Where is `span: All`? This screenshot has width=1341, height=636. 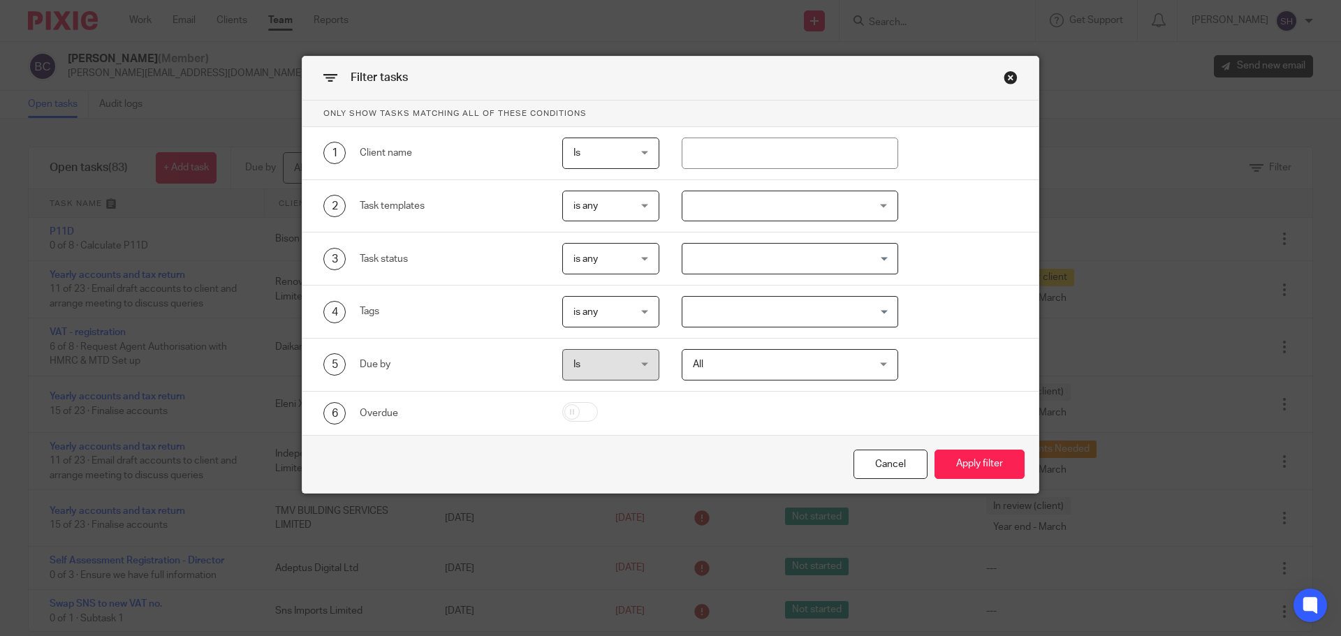
span: All is located at coordinates (698, 365).